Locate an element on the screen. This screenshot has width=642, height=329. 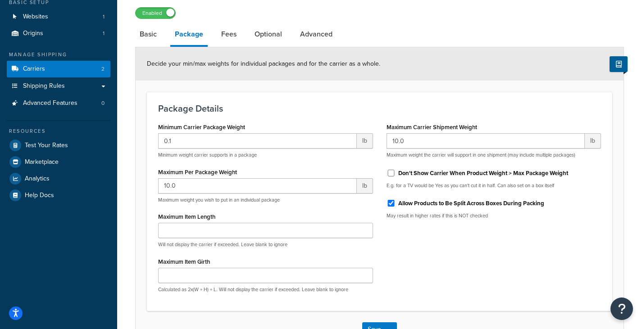
li: Origins is located at coordinates (59, 33).